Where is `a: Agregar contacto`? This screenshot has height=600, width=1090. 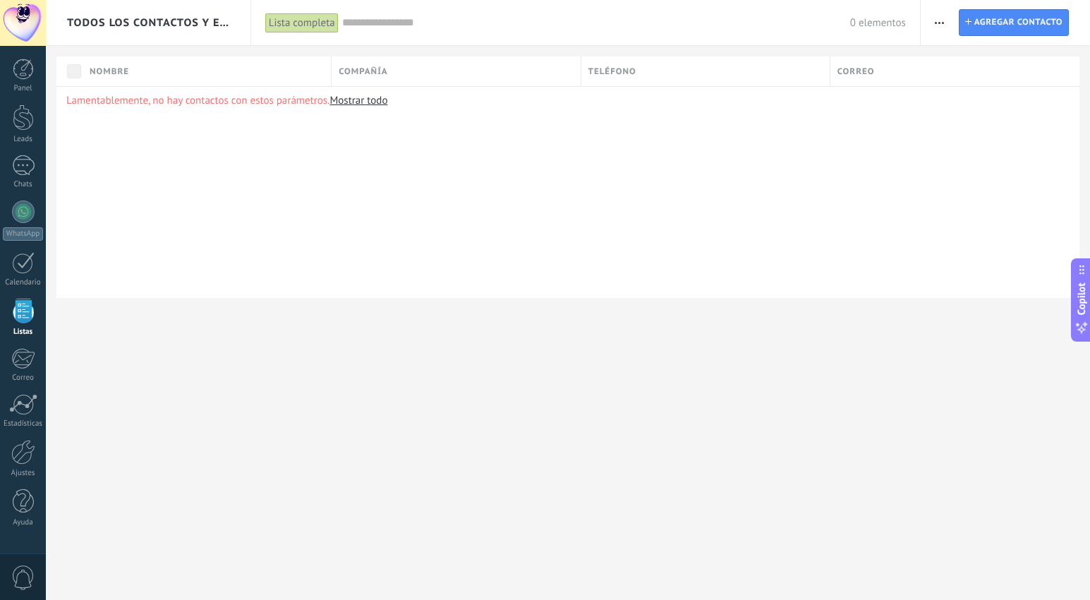
a: Agregar contacto is located at coordinates (1014, 23).